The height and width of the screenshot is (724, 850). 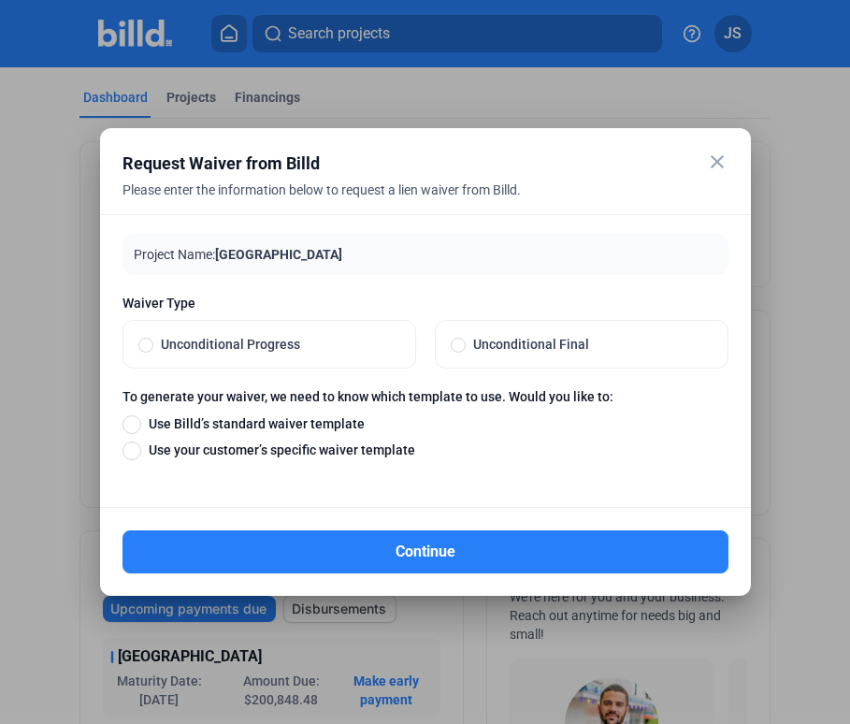 I want to click on span: Unconditional Final, so click(x=589, y=344).